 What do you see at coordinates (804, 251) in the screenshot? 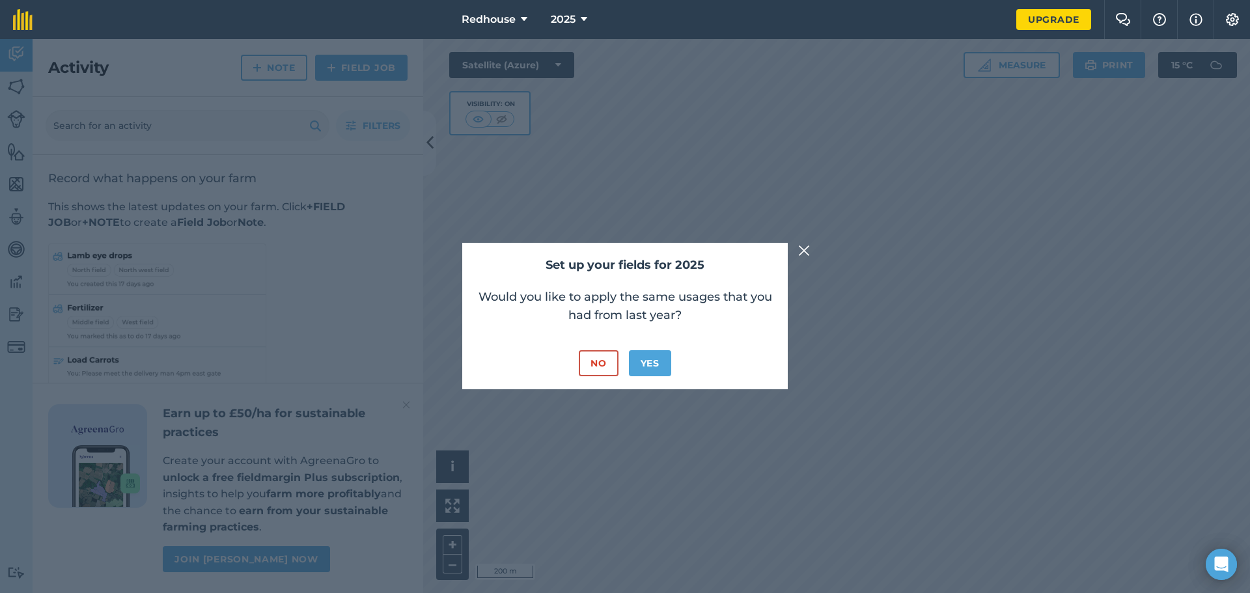
I see `img: svg+xml;base64,PHN2ZyB4bWxucz0iaHR0cDovL3d3dy53My5vcmcvMjAwMC9zdmciIHdpZHRoPSIyMiIgaGVpZ2h0PSIzMC...` at bounding box center [804, 251].